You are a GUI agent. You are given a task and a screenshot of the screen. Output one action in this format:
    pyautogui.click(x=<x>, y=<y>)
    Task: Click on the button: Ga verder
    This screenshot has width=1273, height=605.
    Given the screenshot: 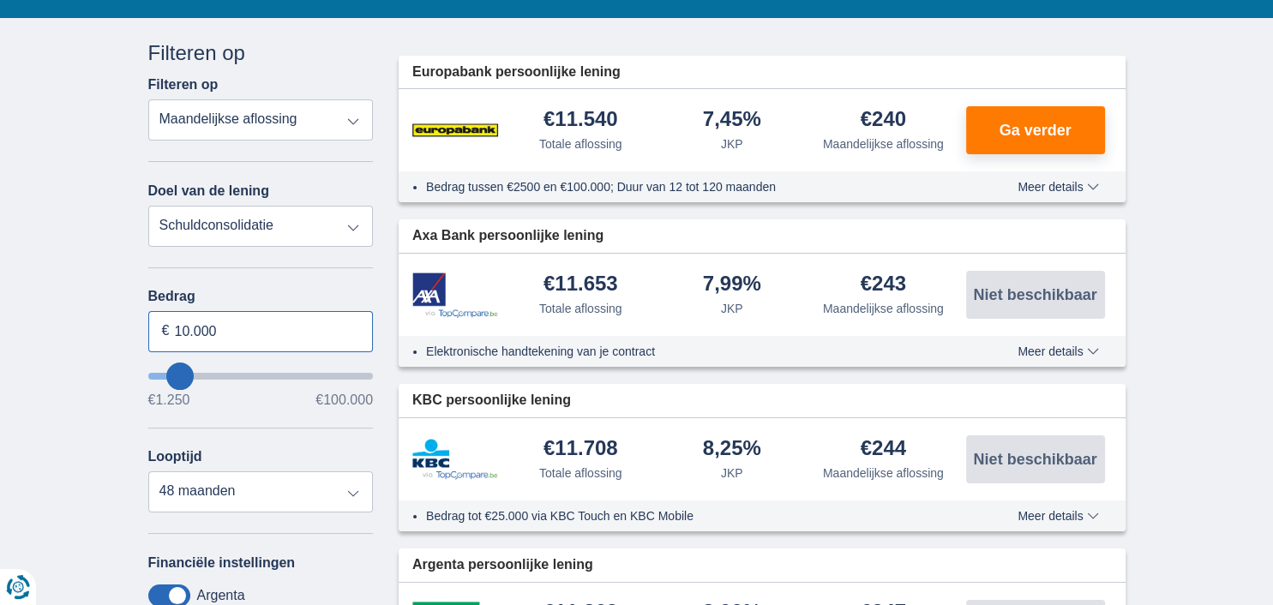 What is the action you would take?
    pyautogui.click(x=1036, y=130)
    